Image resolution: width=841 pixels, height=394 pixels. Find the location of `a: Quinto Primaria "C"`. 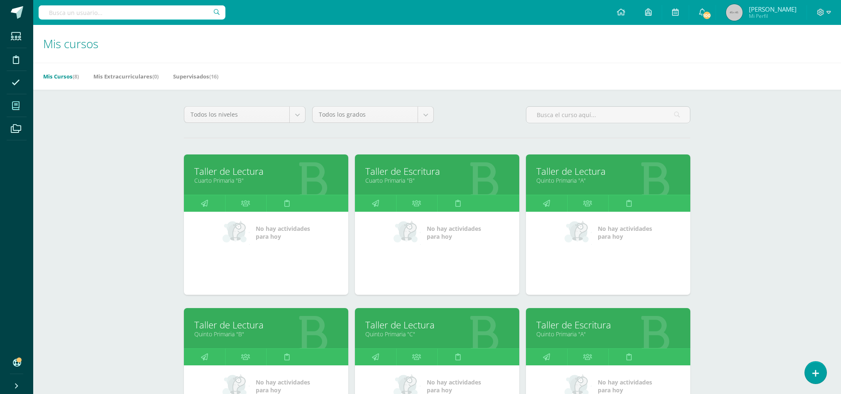

a: Quinto Primaria "C" is located at coordinates (437, 334).